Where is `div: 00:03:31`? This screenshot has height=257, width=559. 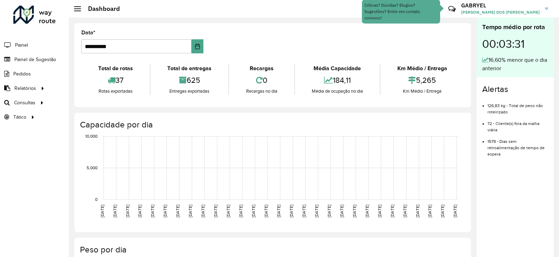 div: 00:03:31 is located at coordinates (515, 44).